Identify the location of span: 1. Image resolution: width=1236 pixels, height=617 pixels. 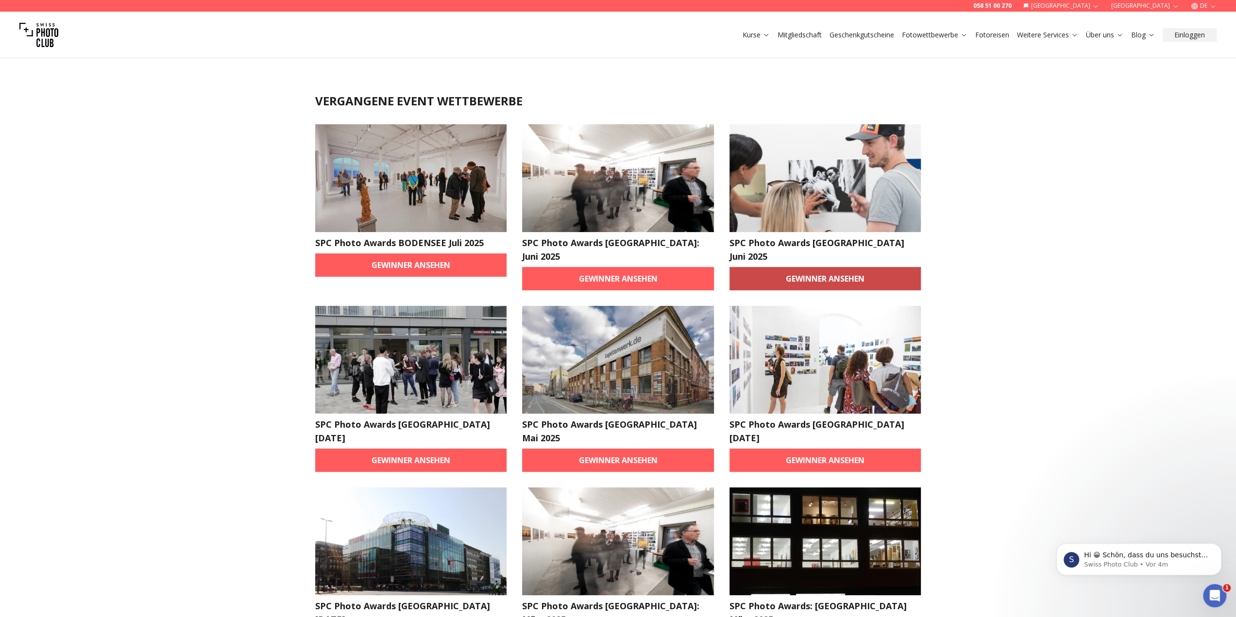
(1227, 588).